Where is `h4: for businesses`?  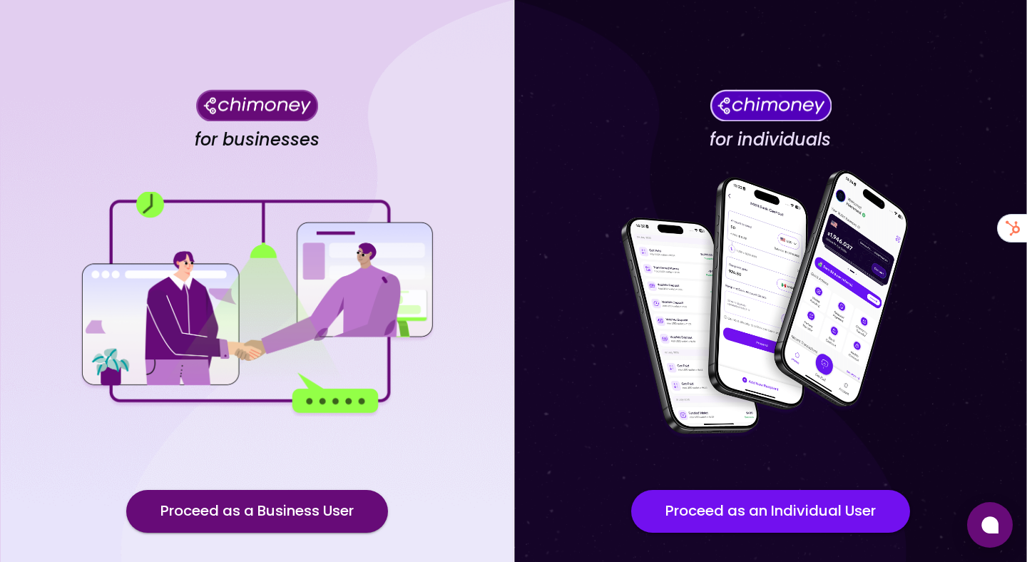
h4: for businesses is located at coordinates (257, 140).